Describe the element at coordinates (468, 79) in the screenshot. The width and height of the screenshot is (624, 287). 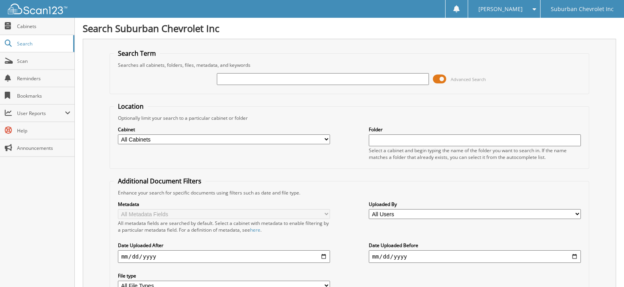
I see `span: Advanced Search` at that location.